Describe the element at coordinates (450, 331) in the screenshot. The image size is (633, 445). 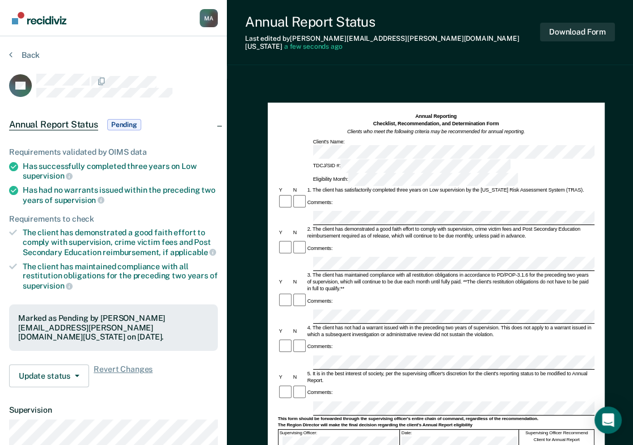
I see `div: 4. The client has not had a warrant issued with in the preceding two years of supervision. This d...` at that location.